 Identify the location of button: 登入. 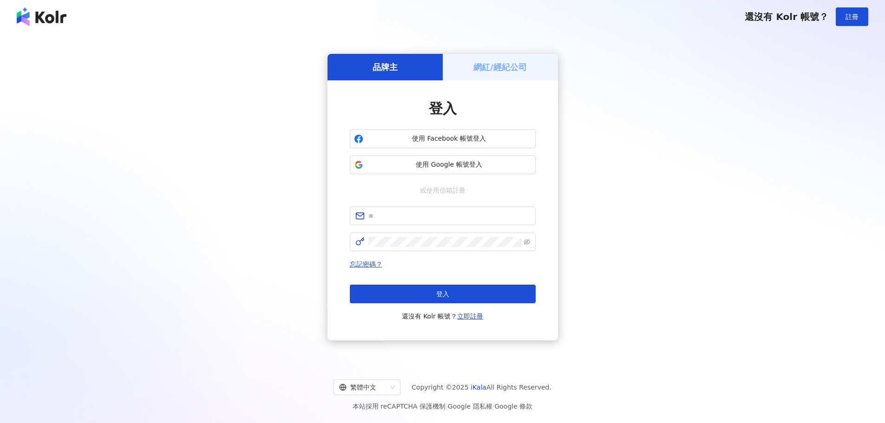
(443, 294).